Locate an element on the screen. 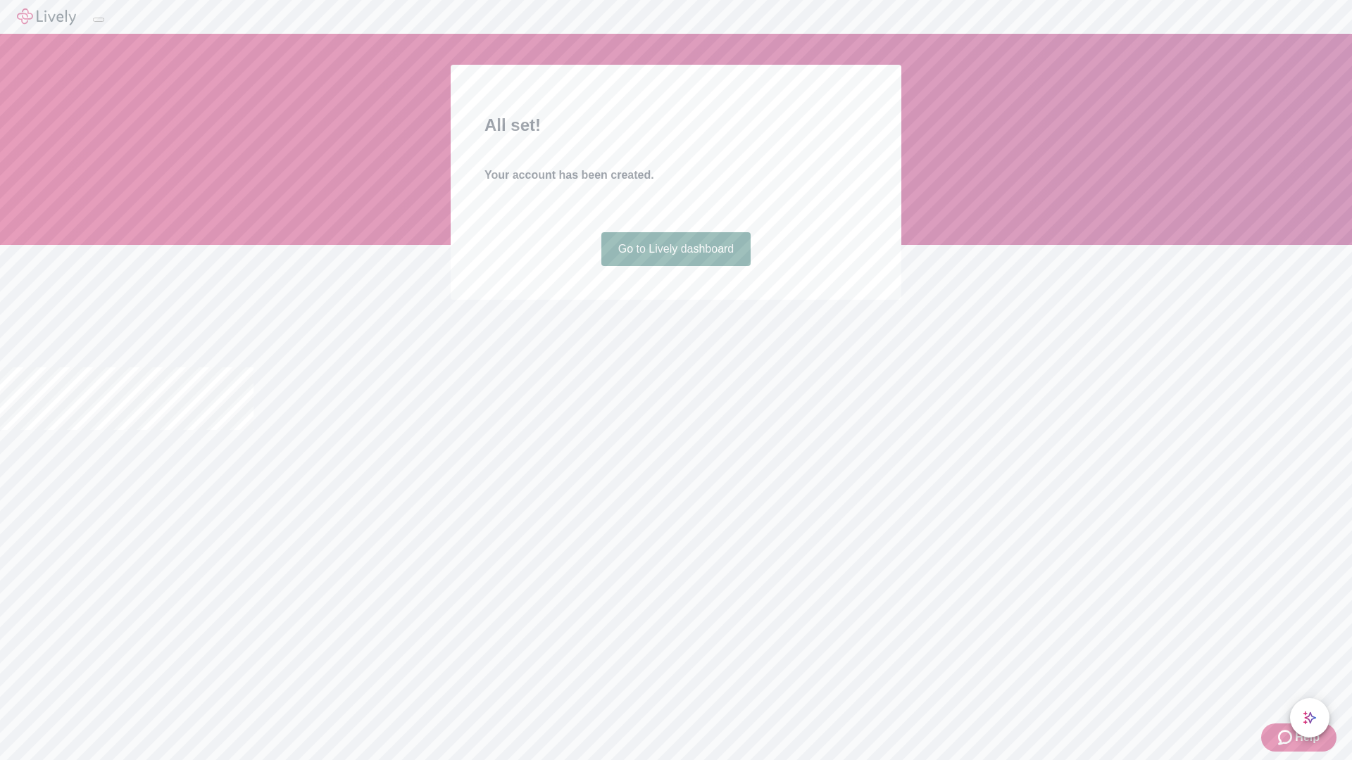 This screenshot has height=760, width=1352. svg: Zendesk support icon is located at coordinates (1286, 738).